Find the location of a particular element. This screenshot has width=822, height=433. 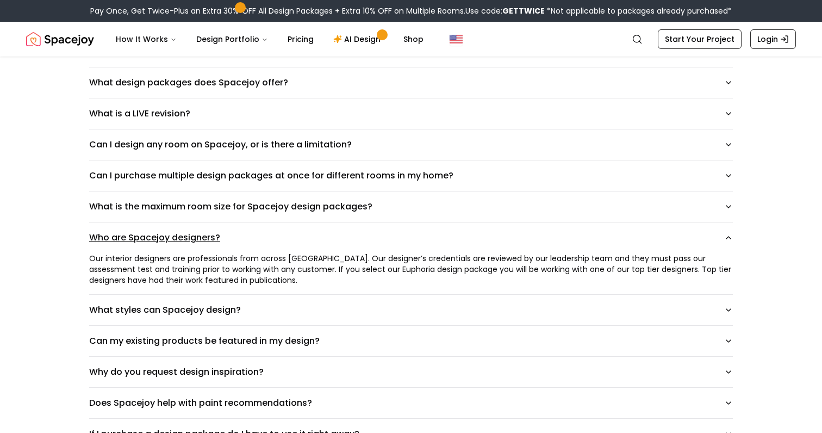

a: Start Your Project is located at coordinates (699, 39).